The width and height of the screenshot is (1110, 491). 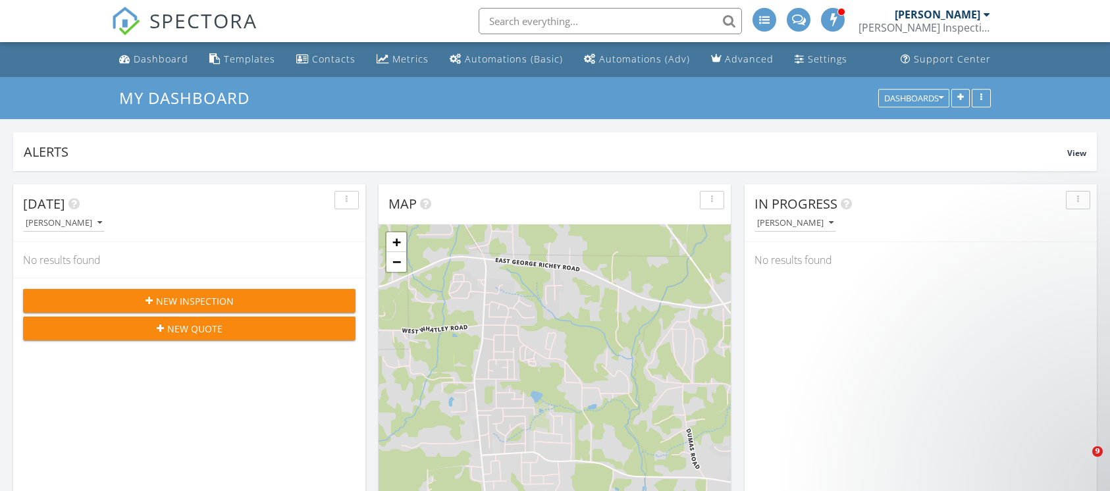 What do you see at coordinates (242, 59) in the screenshot?
I see `a: Templates` at bounding box center [242, 59].